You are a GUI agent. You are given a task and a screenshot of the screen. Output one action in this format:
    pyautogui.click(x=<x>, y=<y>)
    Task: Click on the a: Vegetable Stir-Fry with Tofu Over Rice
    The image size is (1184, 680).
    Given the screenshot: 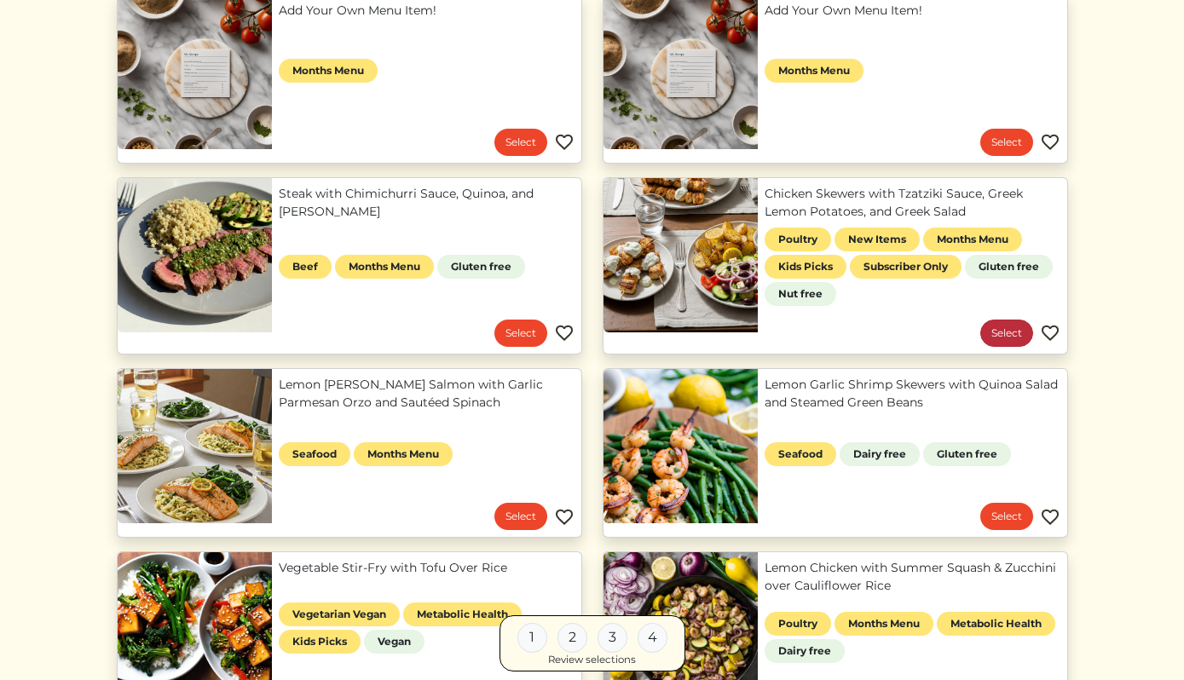 What is the action you would take?
    pyautogui.click(x=426, y=568)
    